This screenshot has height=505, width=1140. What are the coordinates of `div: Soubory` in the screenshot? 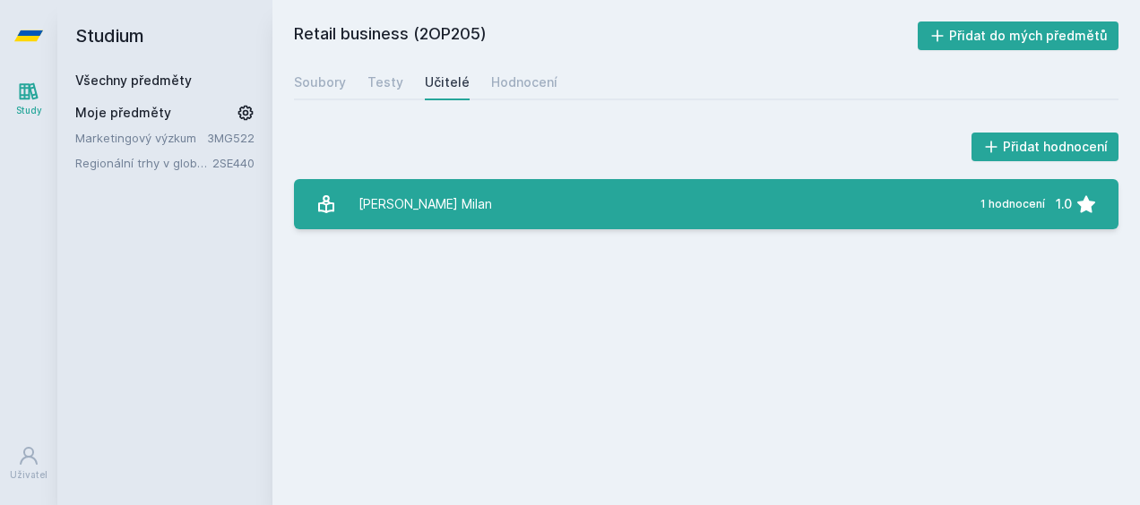 It's located at (320, 82).